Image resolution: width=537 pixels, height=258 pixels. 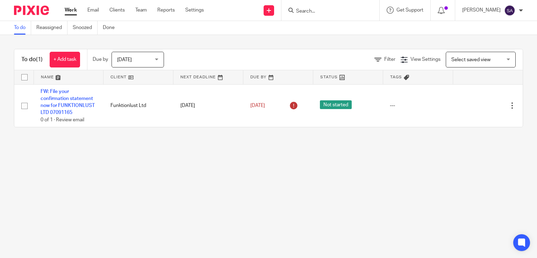 What do you see at coordinates (100, 59) in the screenshot?
I see `p: Due by` at bounding box center [100, 59].